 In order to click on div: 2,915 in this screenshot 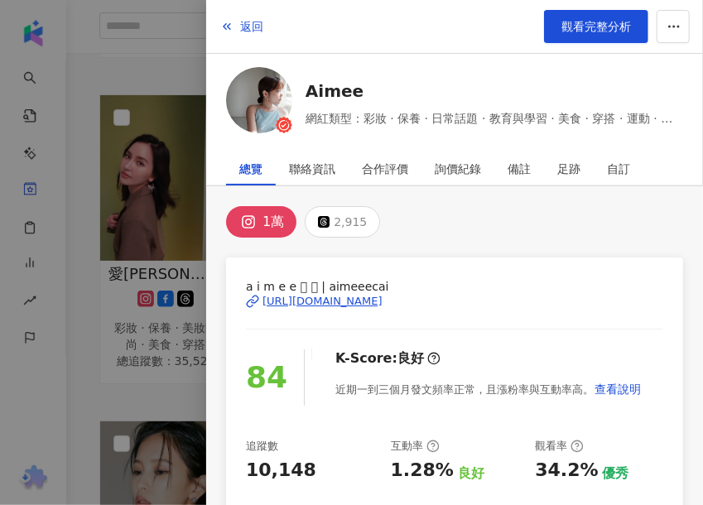, I will do `click(350, 222)`.